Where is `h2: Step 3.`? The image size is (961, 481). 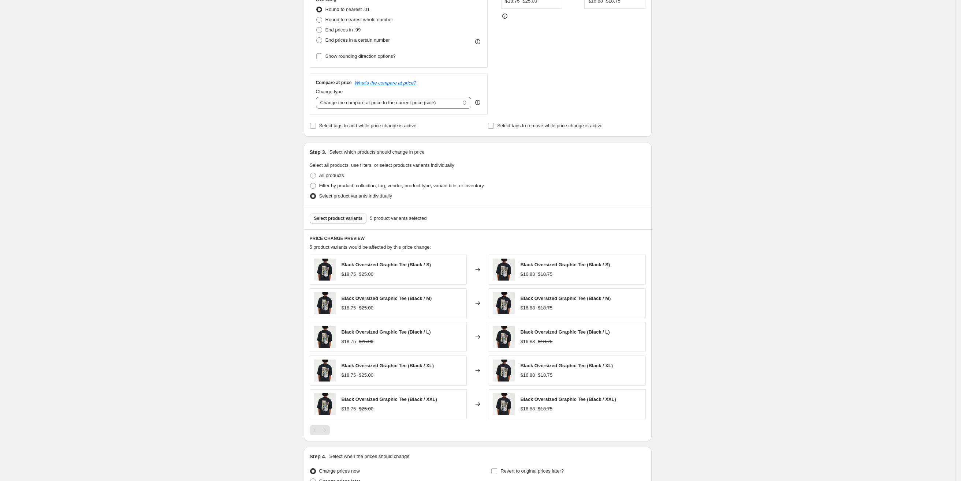
h2: Step 3. is located at coordinates (318, 152).